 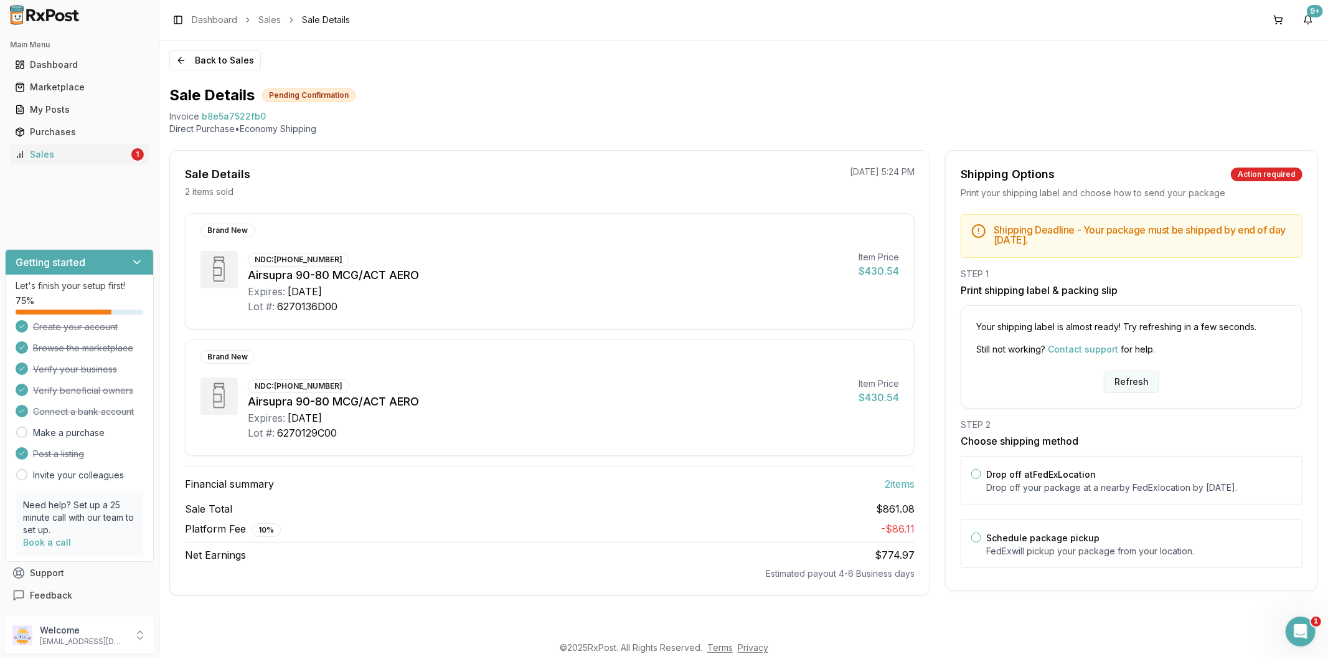 I want to click on span: Verify your business, so click(x=75, y=369).